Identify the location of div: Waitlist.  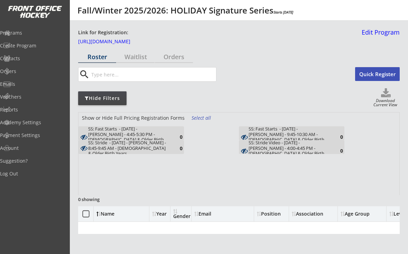
(136, 57).